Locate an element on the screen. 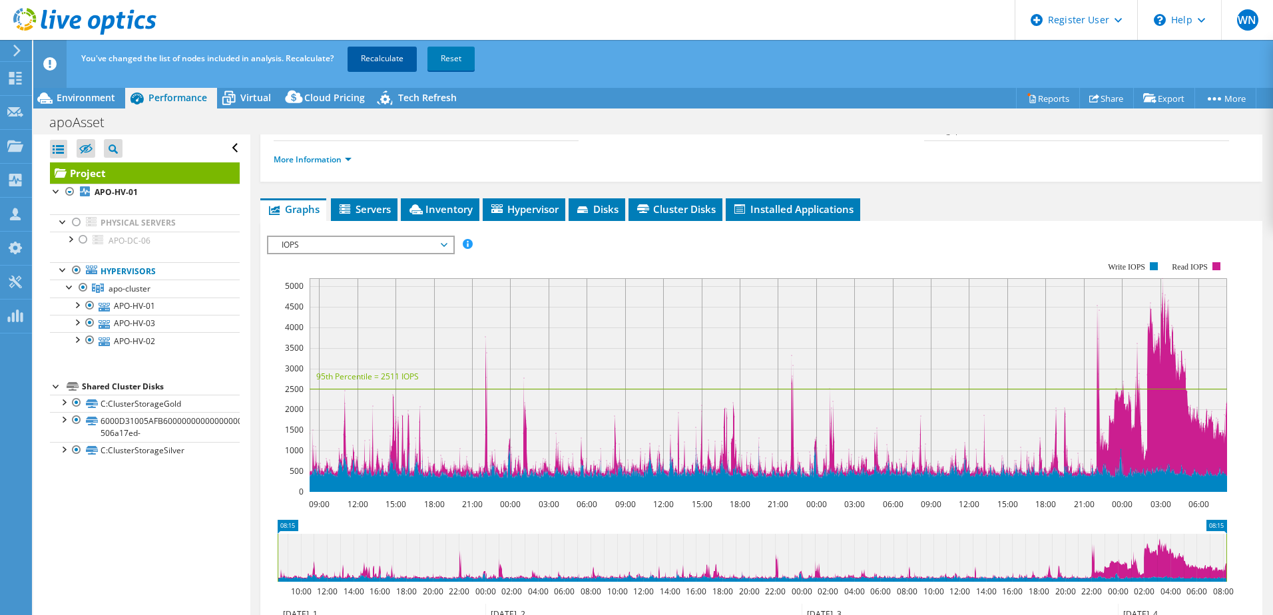 This screenshot has width=1273, height=615. span: Performance is located at coordinates (178, 97).